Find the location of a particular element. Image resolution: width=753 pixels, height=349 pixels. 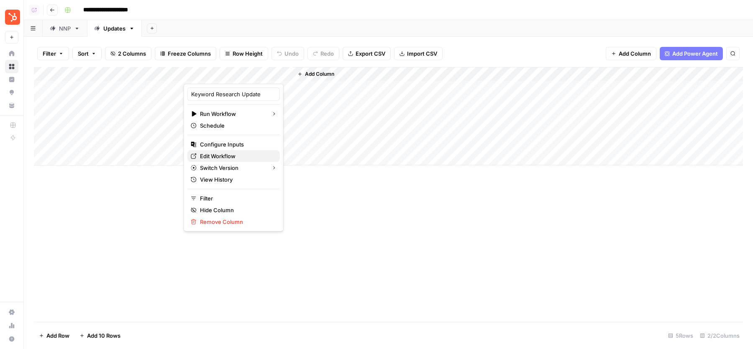

span: Freeze Columns is located at coordinates (189, 54).